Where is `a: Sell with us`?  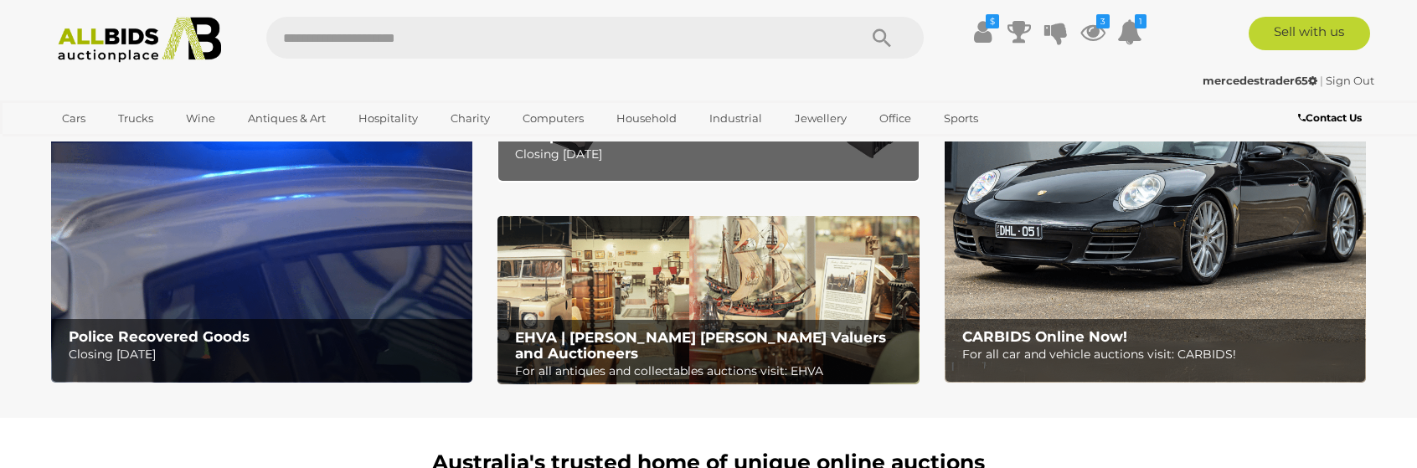
a: Sell with us is located at coordinates (1309, 33).